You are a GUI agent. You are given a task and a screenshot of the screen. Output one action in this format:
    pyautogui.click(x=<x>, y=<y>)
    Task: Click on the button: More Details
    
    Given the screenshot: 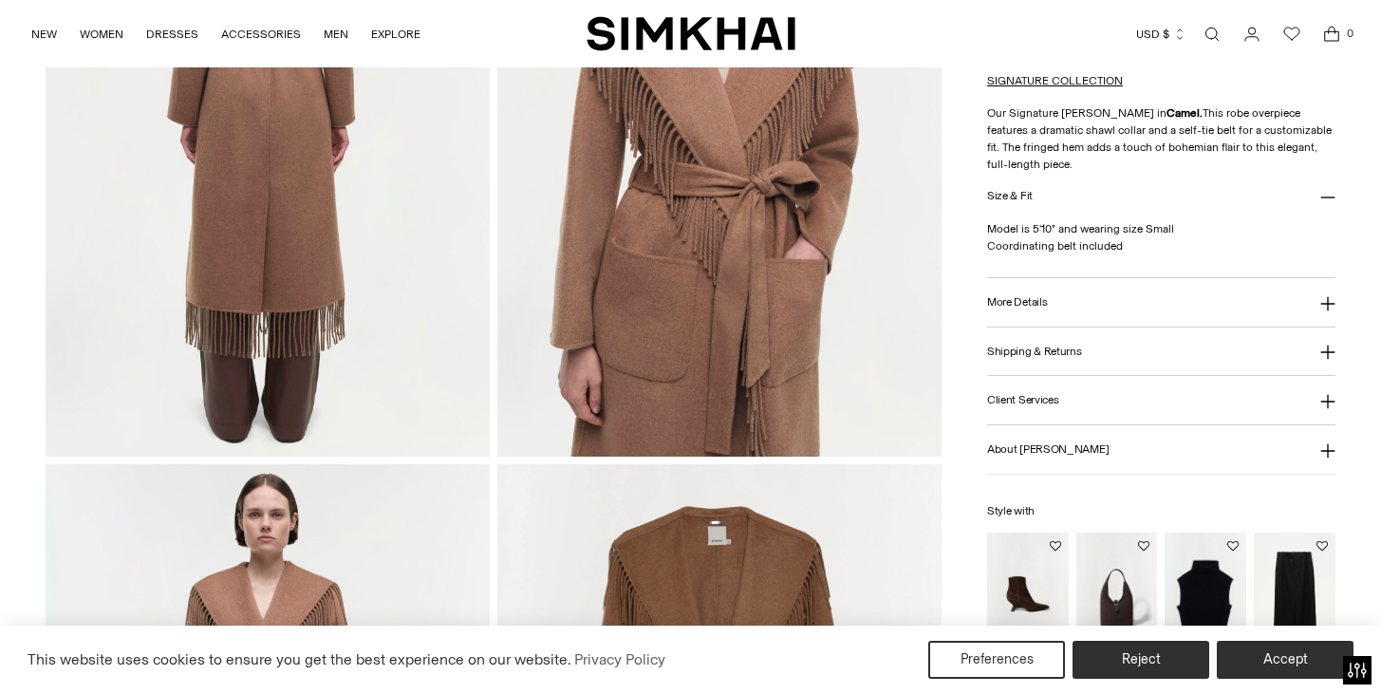 What is the action you would take?
    pyautogui.click(x=1161, y=302)
    